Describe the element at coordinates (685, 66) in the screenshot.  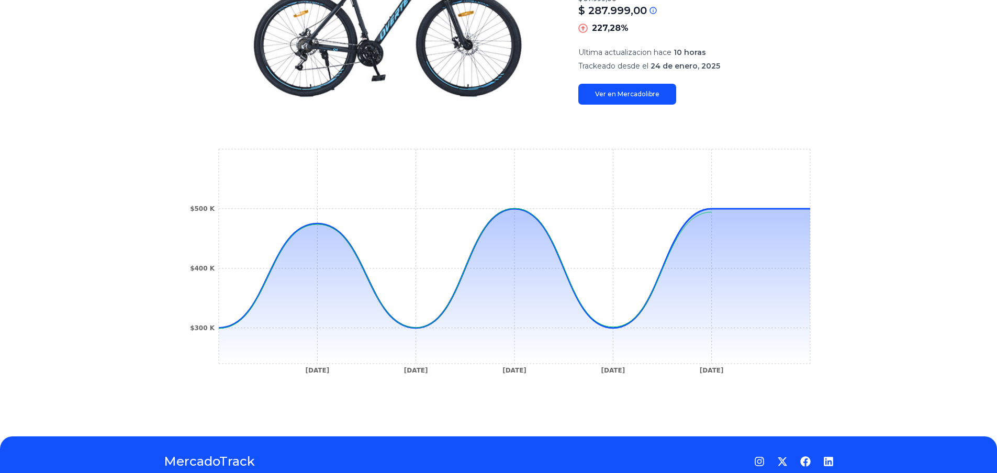
I see `span: 24 de enero, 2025` at that location.